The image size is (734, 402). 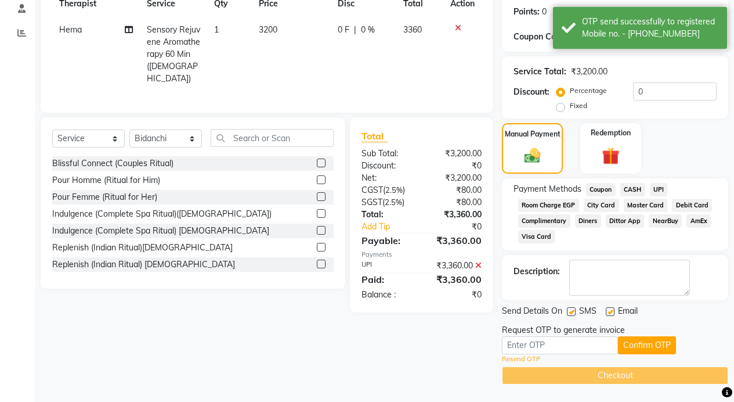 I want to click on div: Payable:, so click(x=387, y=240).